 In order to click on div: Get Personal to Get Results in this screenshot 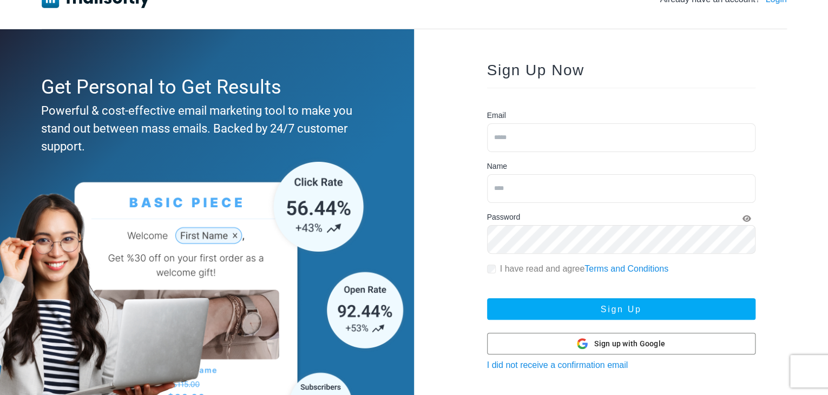, I will do `click(205, 87)`.